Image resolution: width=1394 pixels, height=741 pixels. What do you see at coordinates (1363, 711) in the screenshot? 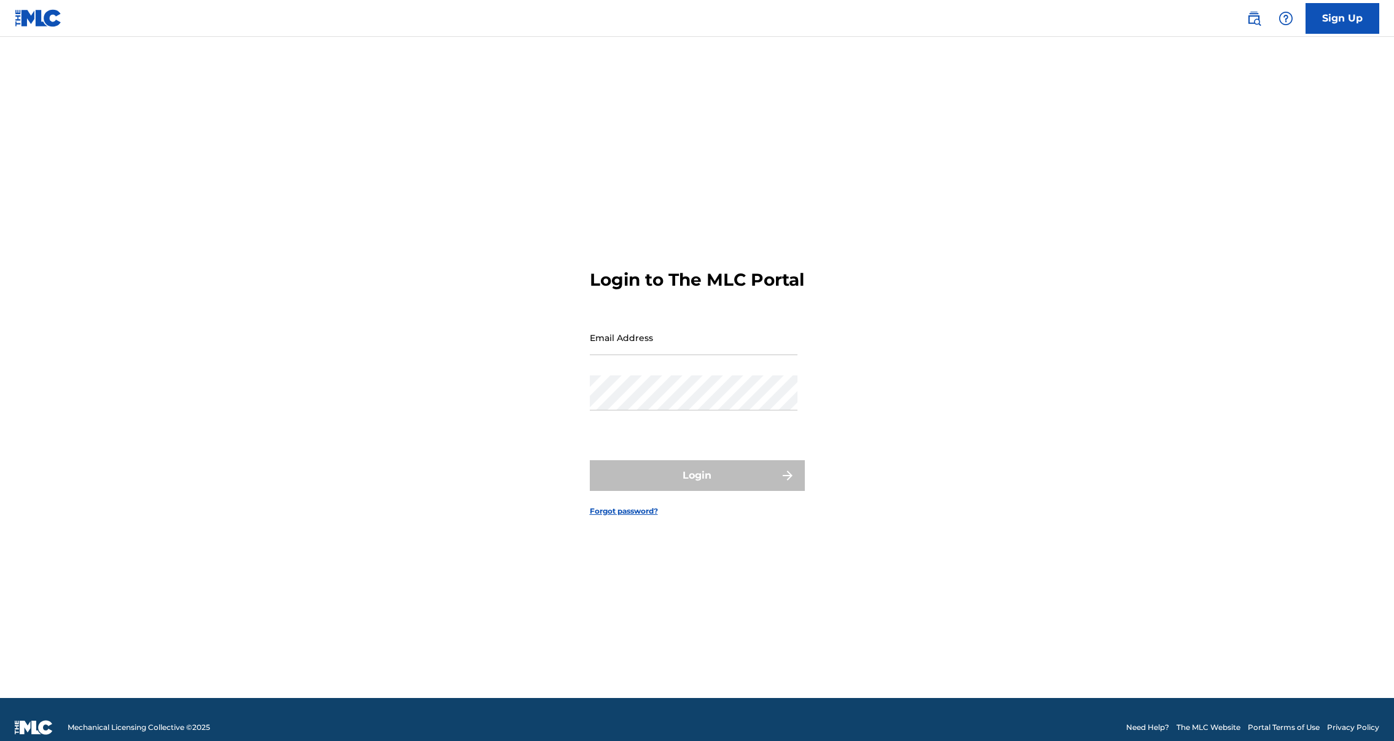
I see `div: Chat Widget` at bounding box center [1363, 711].